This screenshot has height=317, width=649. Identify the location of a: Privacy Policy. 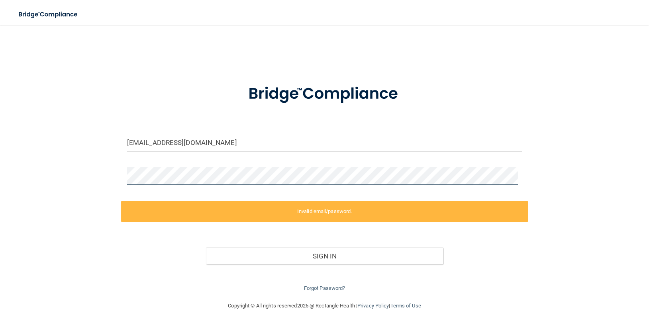
(373, 305).